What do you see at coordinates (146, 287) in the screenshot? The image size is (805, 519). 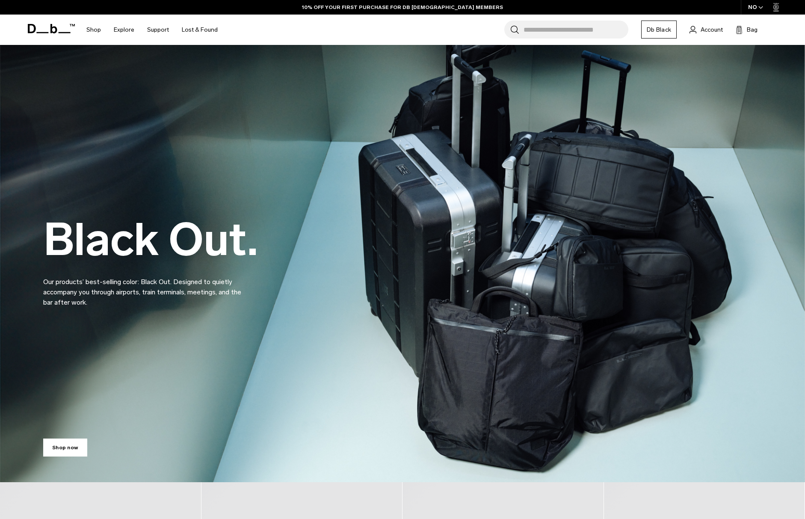 I see `p: Our products’ best-selling color: Black Out. Designed to quietly accompany you through airports, ...` at bounding box center [146, 287].